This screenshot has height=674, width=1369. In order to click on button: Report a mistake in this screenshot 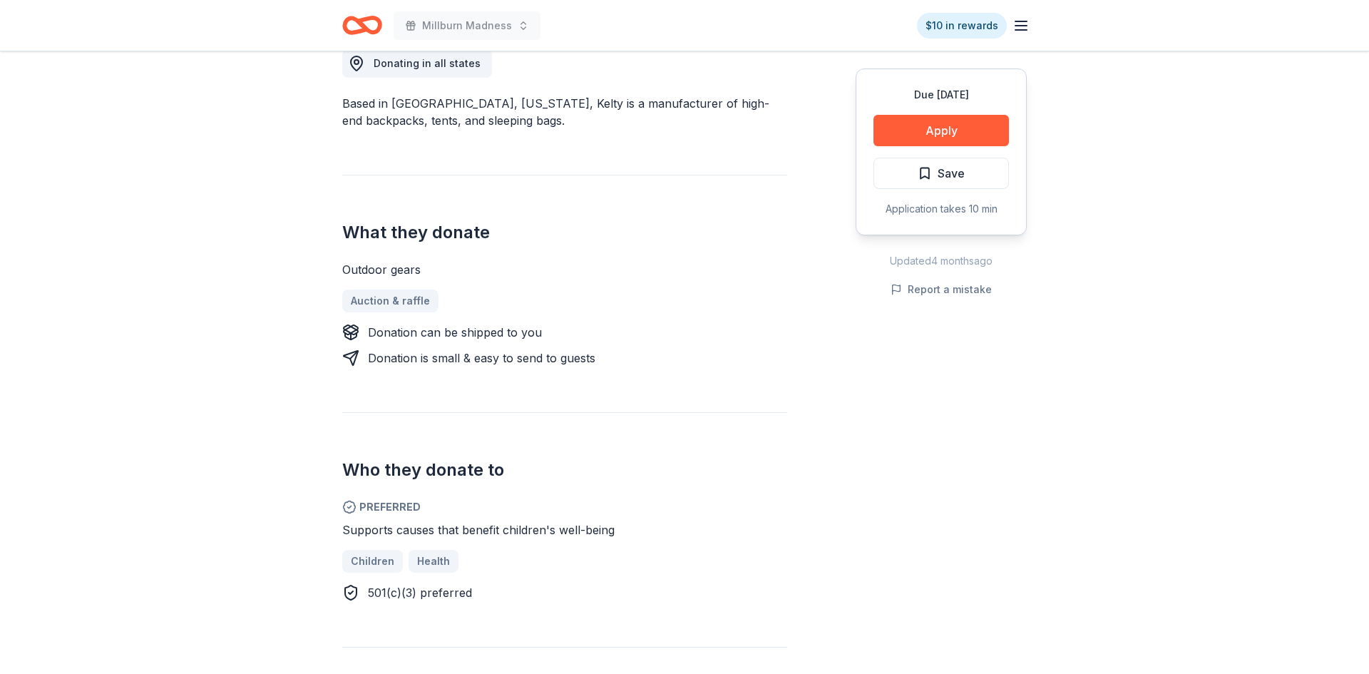, I will do `click(941, 289)`.